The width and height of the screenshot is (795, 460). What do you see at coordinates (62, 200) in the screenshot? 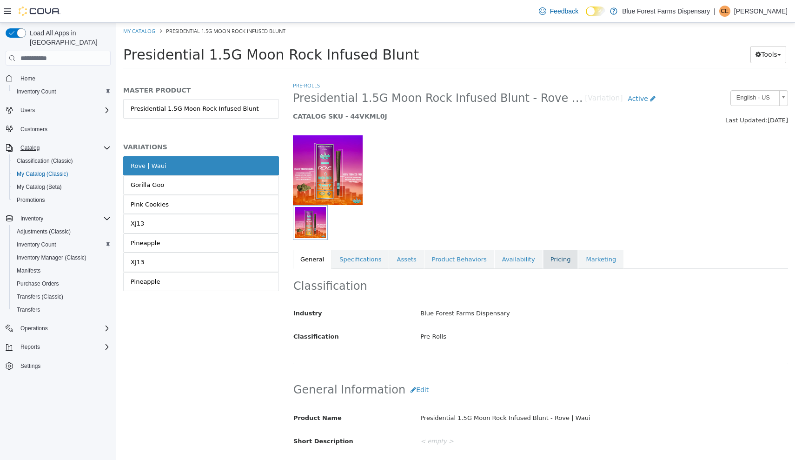
I see `span: Promotions` at bounding box center [62, 200].